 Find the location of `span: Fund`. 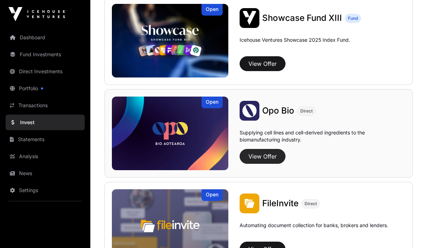

span: Fund is located at coordinates (353, 18).